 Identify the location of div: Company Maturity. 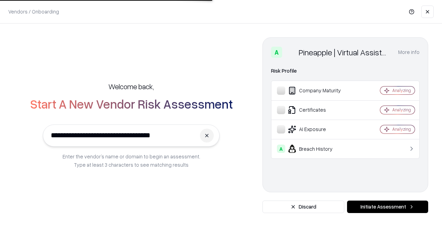
(318, 90).